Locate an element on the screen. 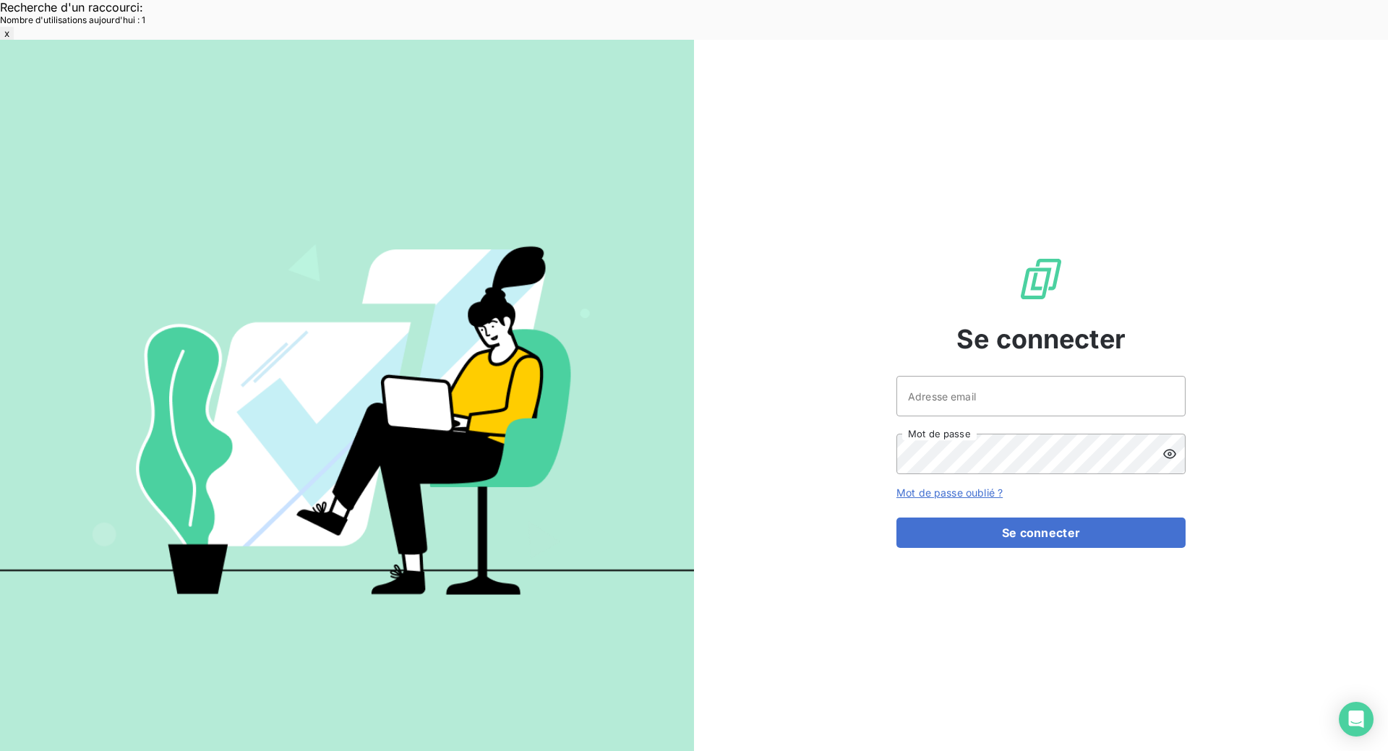 The height and width of the screenshot is (751, 1388). a: Mot de passe oublié ? is located at coordinates (949, 492).